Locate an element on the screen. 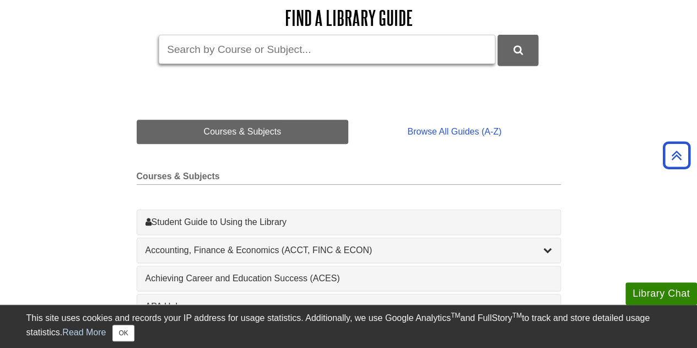 The image size is (697, 348). a: Achieving Career and Education Success (ACES) is located at coordinates (349, 278).